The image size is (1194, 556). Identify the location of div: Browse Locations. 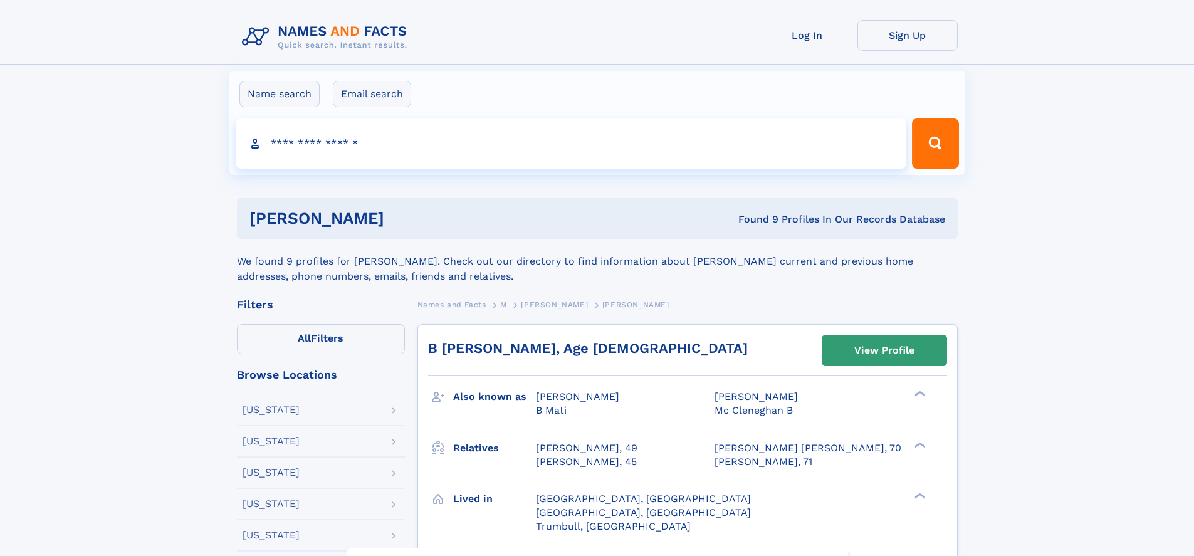
(321, 375).